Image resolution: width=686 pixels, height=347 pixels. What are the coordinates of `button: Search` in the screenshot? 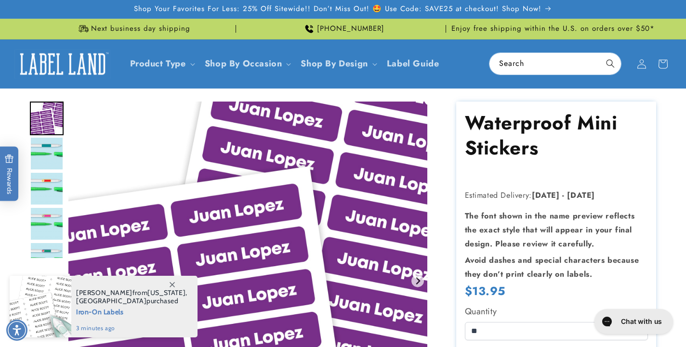 It's located at (610, 64).